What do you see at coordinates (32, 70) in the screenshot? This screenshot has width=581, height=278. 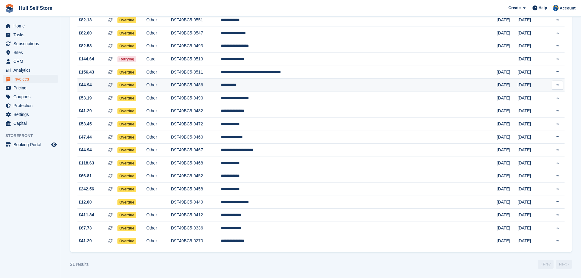 I see `span: Analytics` at bounding box center [32, 70].